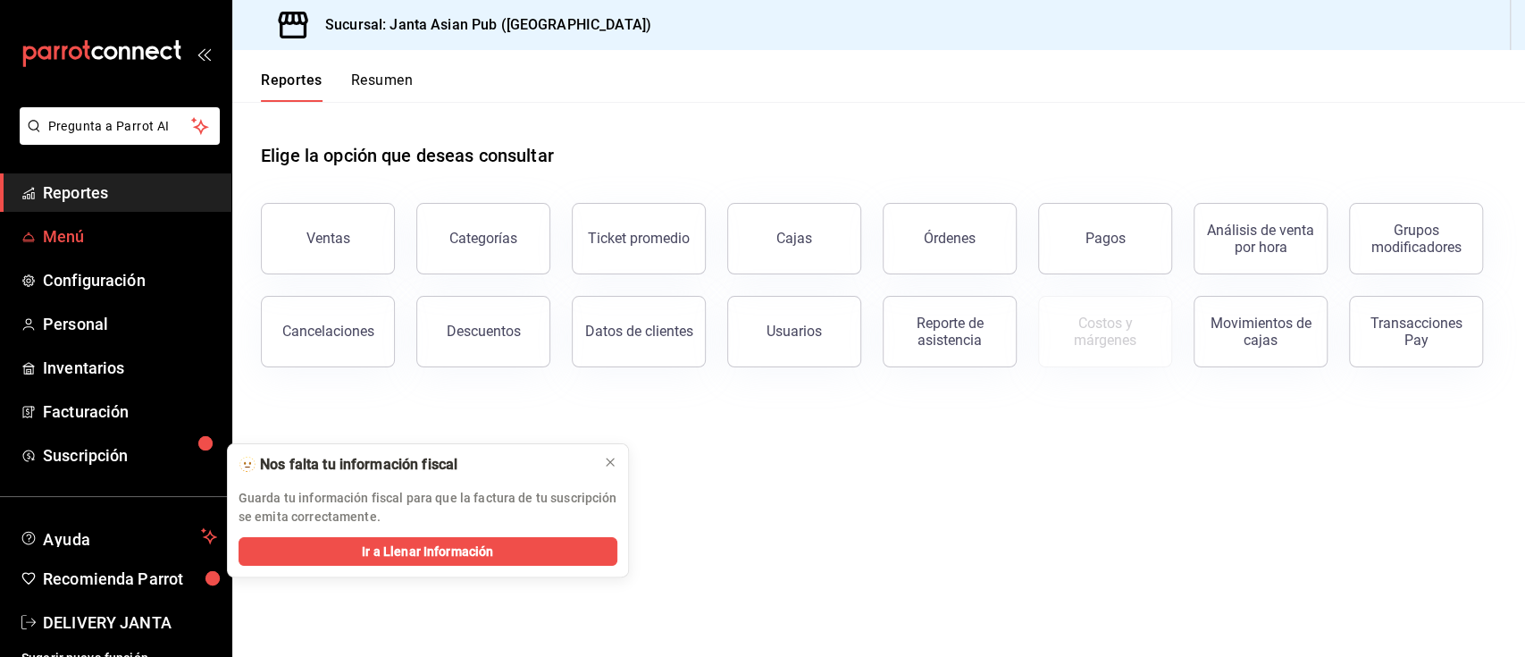 The width and height of the screenshot is (1525, 657). What do you see at coordinates (1105, 331) in the screenshot?
I see `div: Costos y márgenes` at bounding box center [1105, 331].